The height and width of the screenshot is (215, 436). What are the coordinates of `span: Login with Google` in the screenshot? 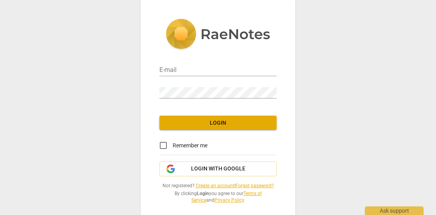 It's located at (218, 169).